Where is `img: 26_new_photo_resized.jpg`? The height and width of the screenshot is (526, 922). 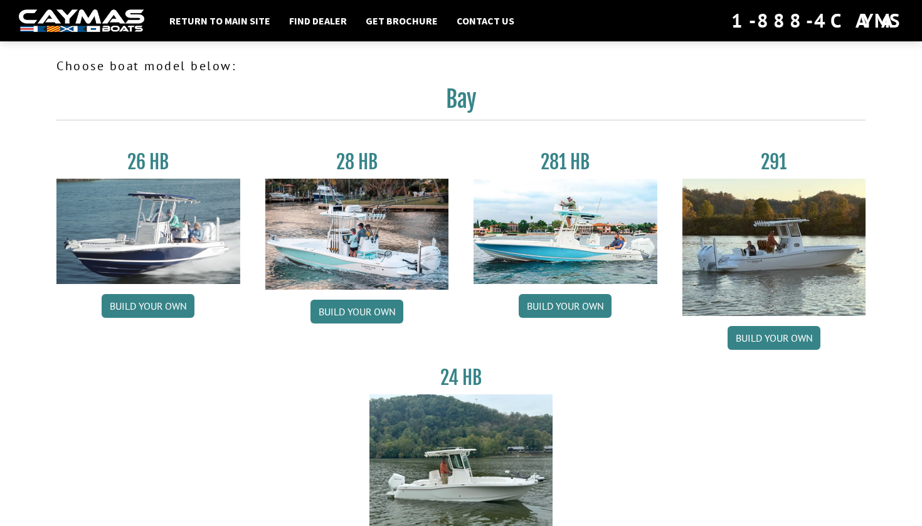 img: 26_new_photo_resized.jpg is located at coordinates (148, 231).